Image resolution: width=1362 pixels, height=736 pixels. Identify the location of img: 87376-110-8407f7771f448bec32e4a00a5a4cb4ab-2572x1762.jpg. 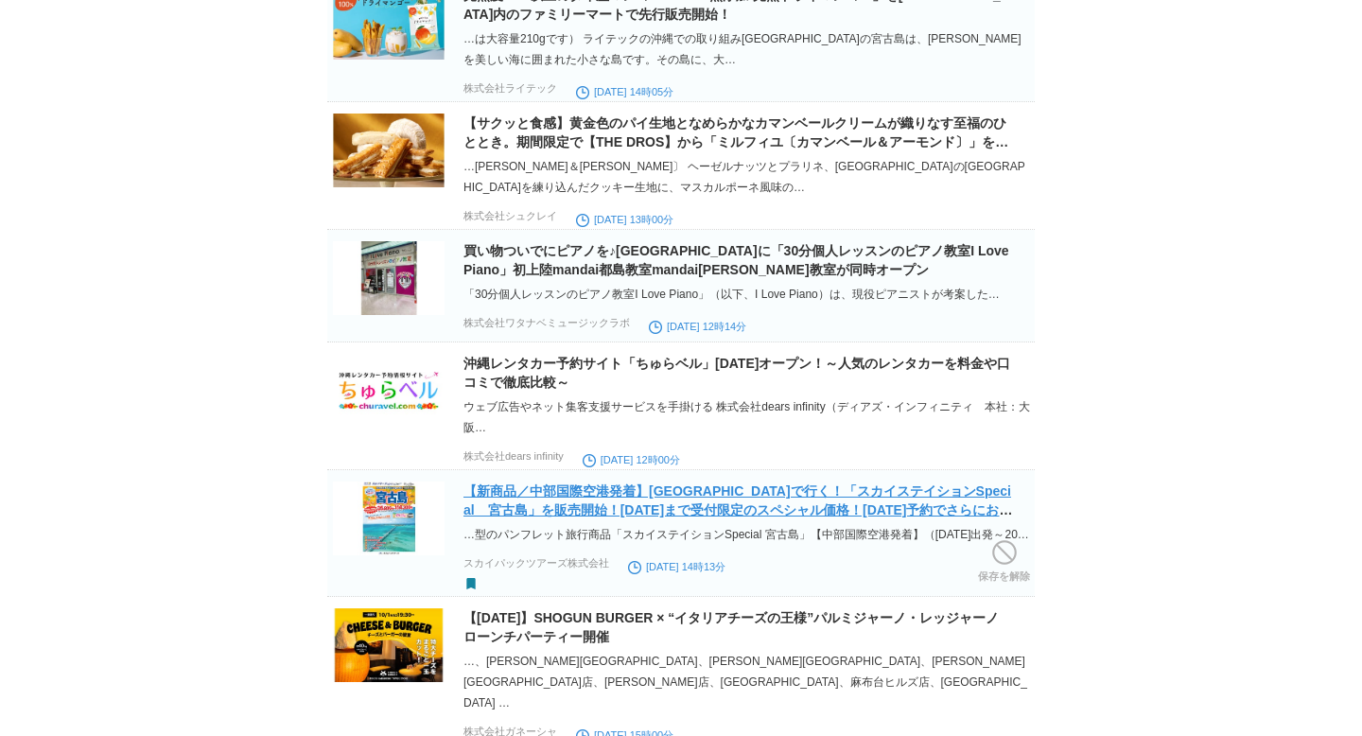
(389, 645).